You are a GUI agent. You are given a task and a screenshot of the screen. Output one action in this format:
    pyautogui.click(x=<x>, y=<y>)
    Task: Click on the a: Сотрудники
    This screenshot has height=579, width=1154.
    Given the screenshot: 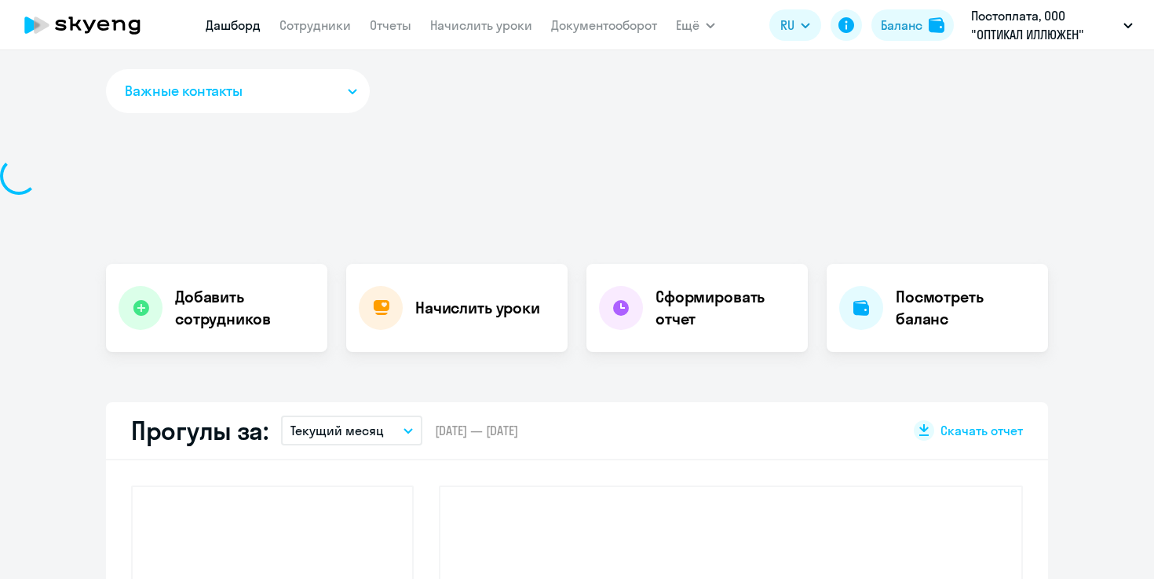 What is the action you would take?
    pyautogui.click(x=315, y=25)
    